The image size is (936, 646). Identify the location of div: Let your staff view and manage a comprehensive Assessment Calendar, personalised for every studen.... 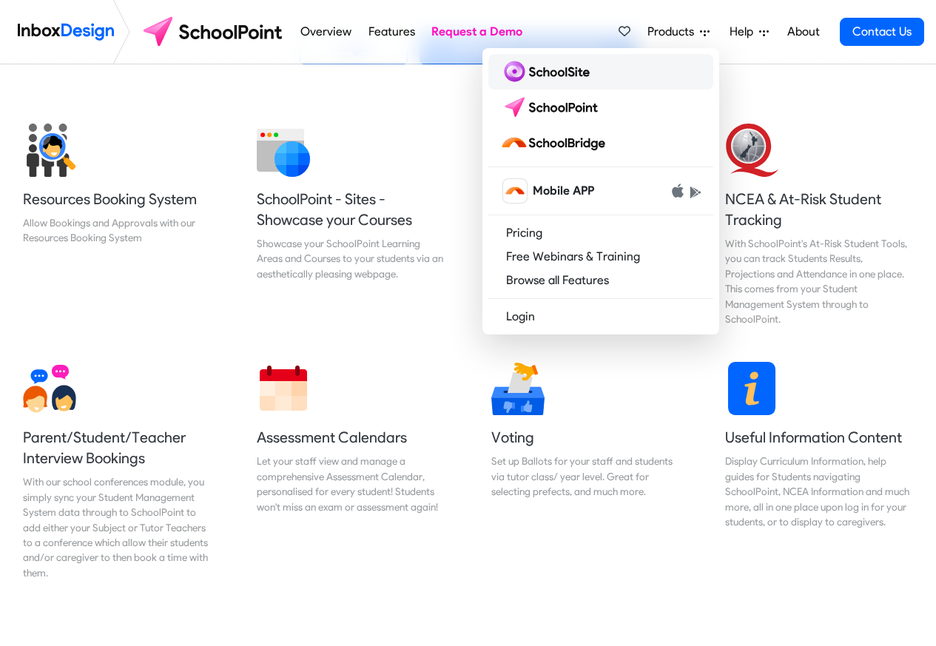
(351, 484).